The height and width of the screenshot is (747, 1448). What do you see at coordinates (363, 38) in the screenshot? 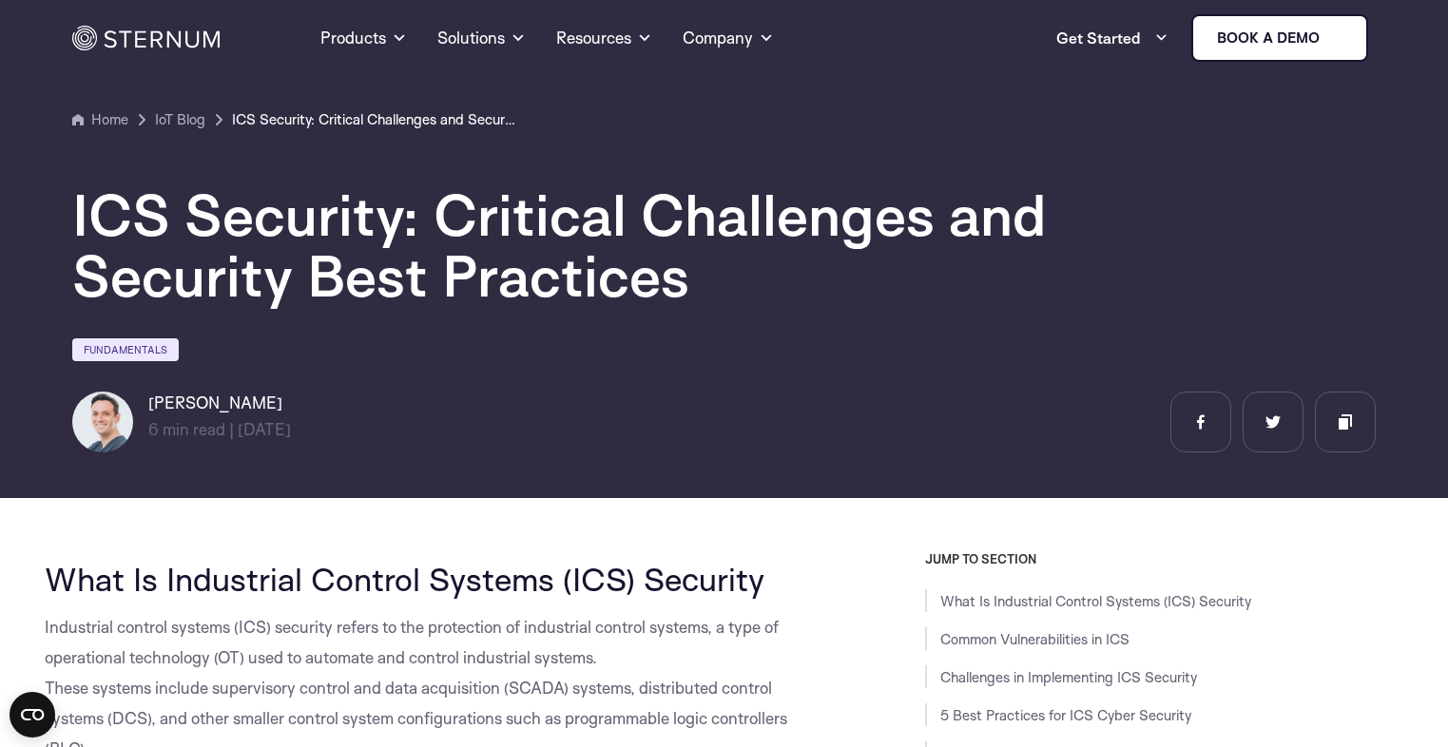
I see `a: Products` at bounding box center [363, 38].